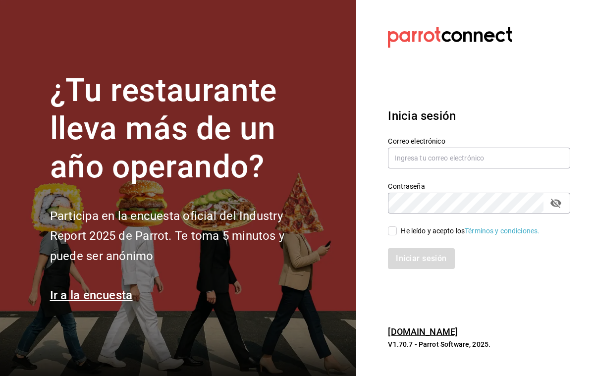 Image resolution: width=594 pixels, height=376 pixels. I want to click on a: Términos y condiciones., so click(502, 231).